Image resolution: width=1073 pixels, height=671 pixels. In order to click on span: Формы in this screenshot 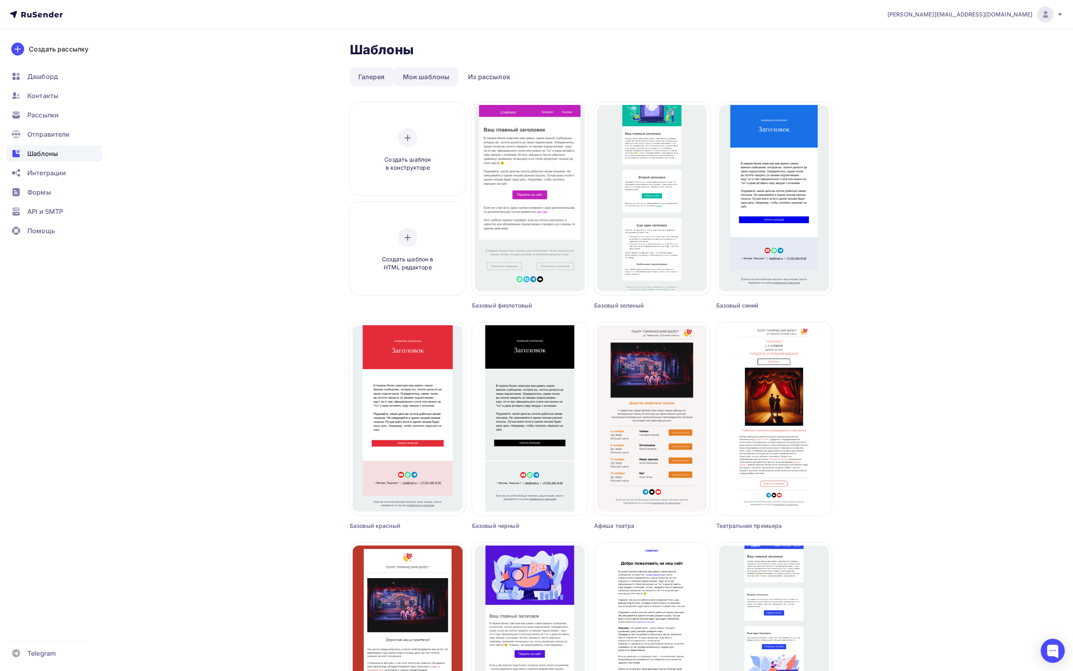, I will do `click(39, 192)`.